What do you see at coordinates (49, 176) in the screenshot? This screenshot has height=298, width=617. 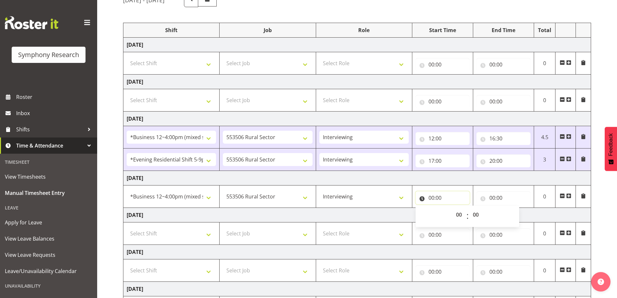 I see `a: View Timesheets` at bounding box center [49, 176].